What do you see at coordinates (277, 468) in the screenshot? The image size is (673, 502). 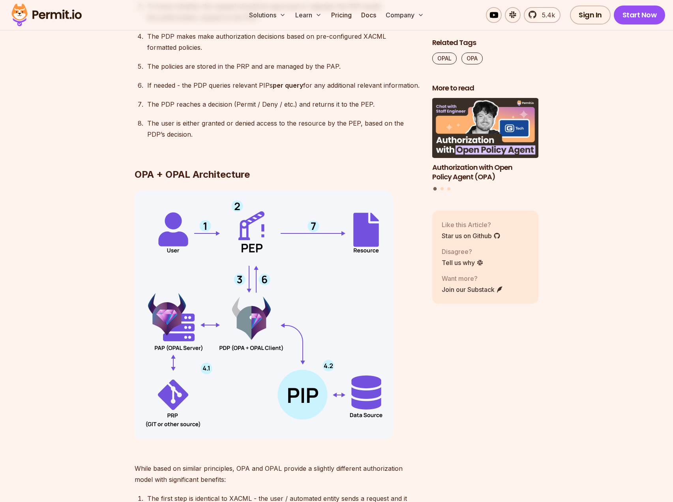 I see `p: While based on similar principles, OPA and OPAL provide a slightly different authorization model ...` at bounding box center [277, 468].